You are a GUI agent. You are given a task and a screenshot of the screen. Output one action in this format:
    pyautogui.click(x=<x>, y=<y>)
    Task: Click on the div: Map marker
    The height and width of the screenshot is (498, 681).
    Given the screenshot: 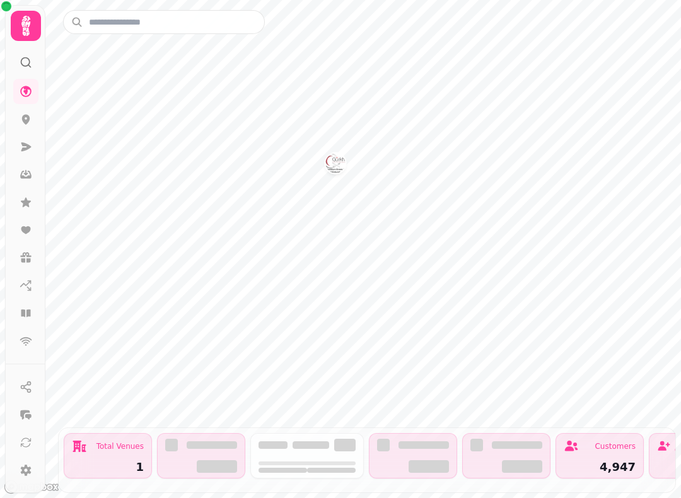 What is the action you would take?
    pyautogui.click(x=336, y=165)
    